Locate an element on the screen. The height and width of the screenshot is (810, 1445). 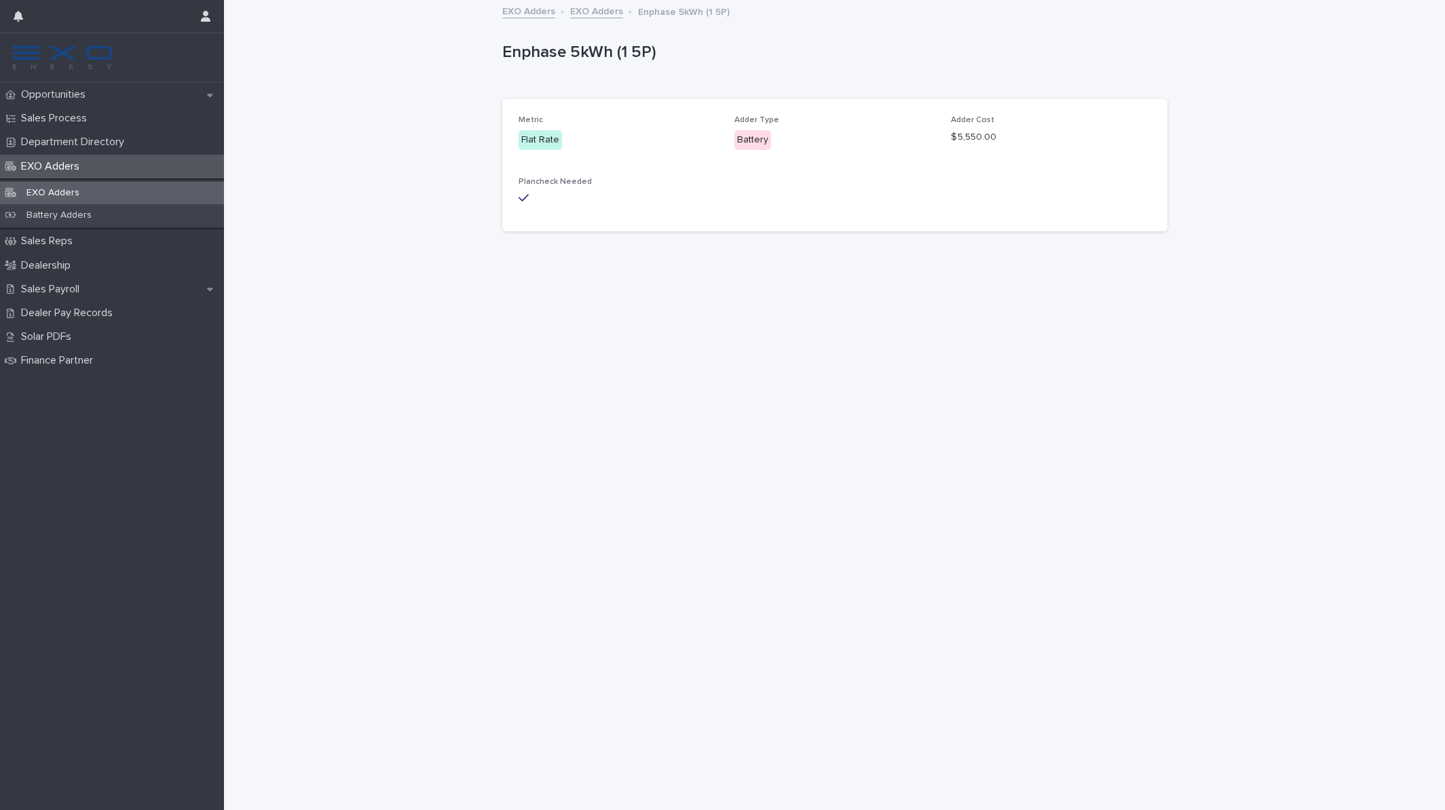
div: Flat Rate is located at coordinates (540, 140).